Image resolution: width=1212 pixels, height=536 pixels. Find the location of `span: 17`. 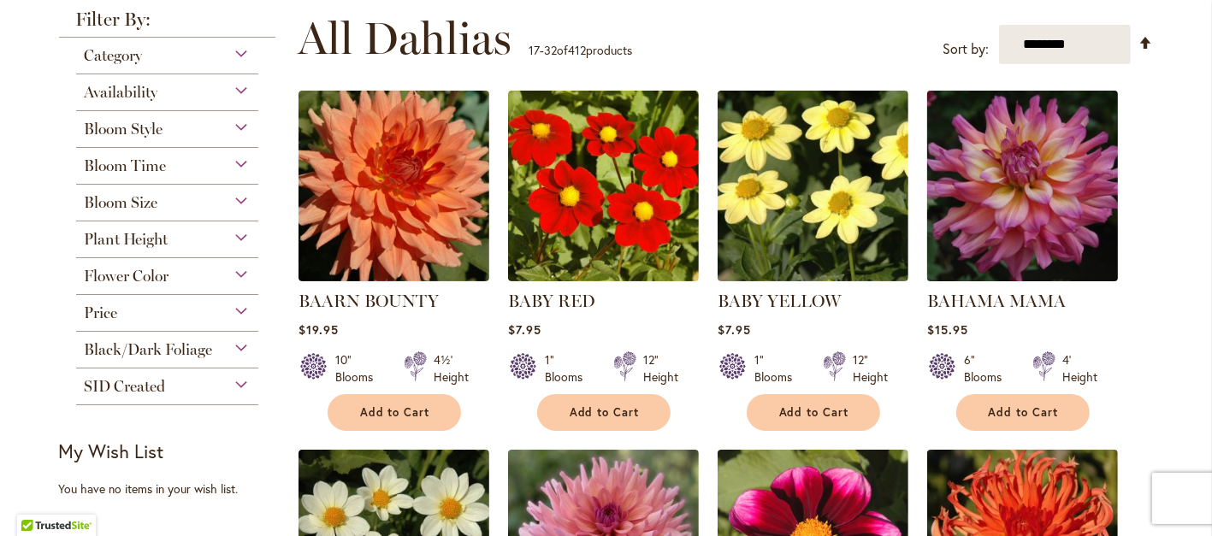

span: 17 is located at coordinates (534, 50).